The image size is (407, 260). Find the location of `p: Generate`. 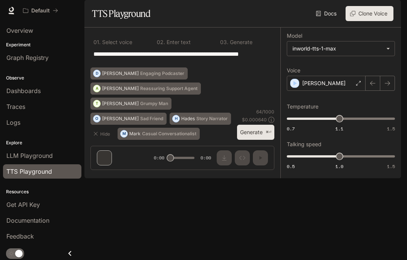

p: Generate is located at coordinates (240, 42).